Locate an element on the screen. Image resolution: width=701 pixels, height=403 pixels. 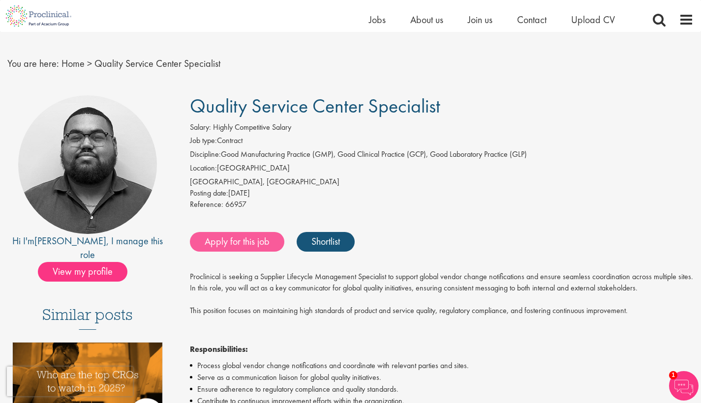
span: About us is located at coordinates (427, 20).